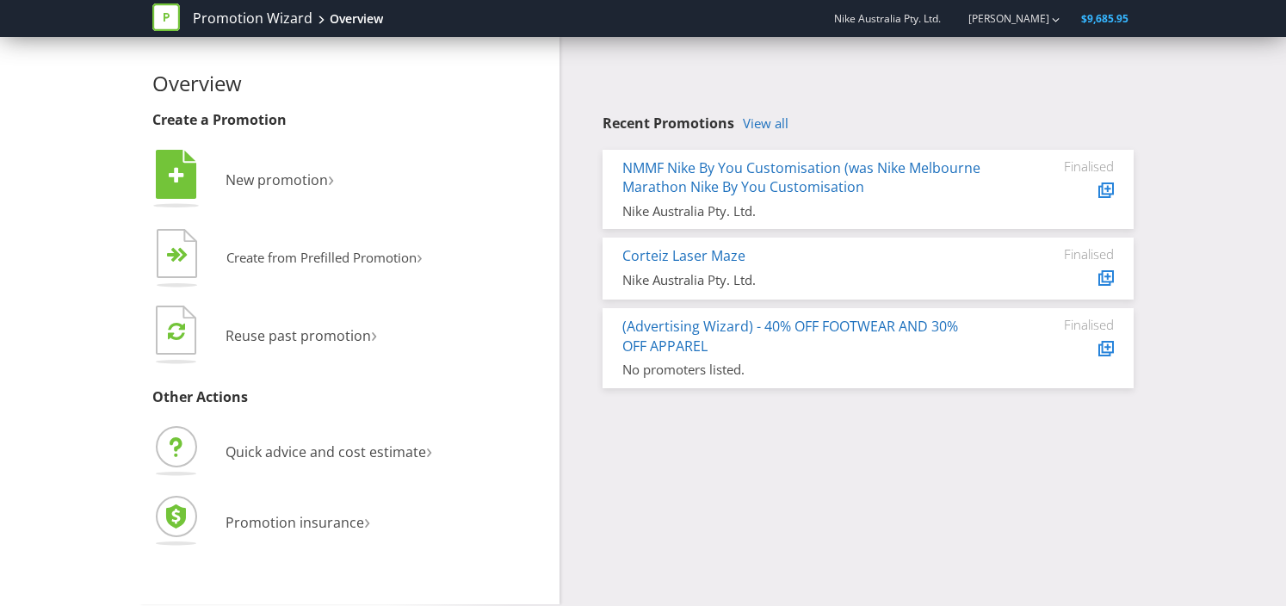 This screenshot has height=606, width=1286. I want to click on a: View all, so click(766, 123).